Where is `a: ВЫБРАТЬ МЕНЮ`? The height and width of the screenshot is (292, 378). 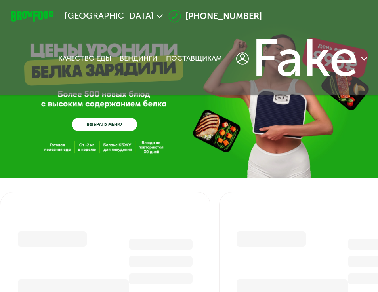
a: ВЫБРАТЬ МЕНЮ is located at coordinates (104, 124).